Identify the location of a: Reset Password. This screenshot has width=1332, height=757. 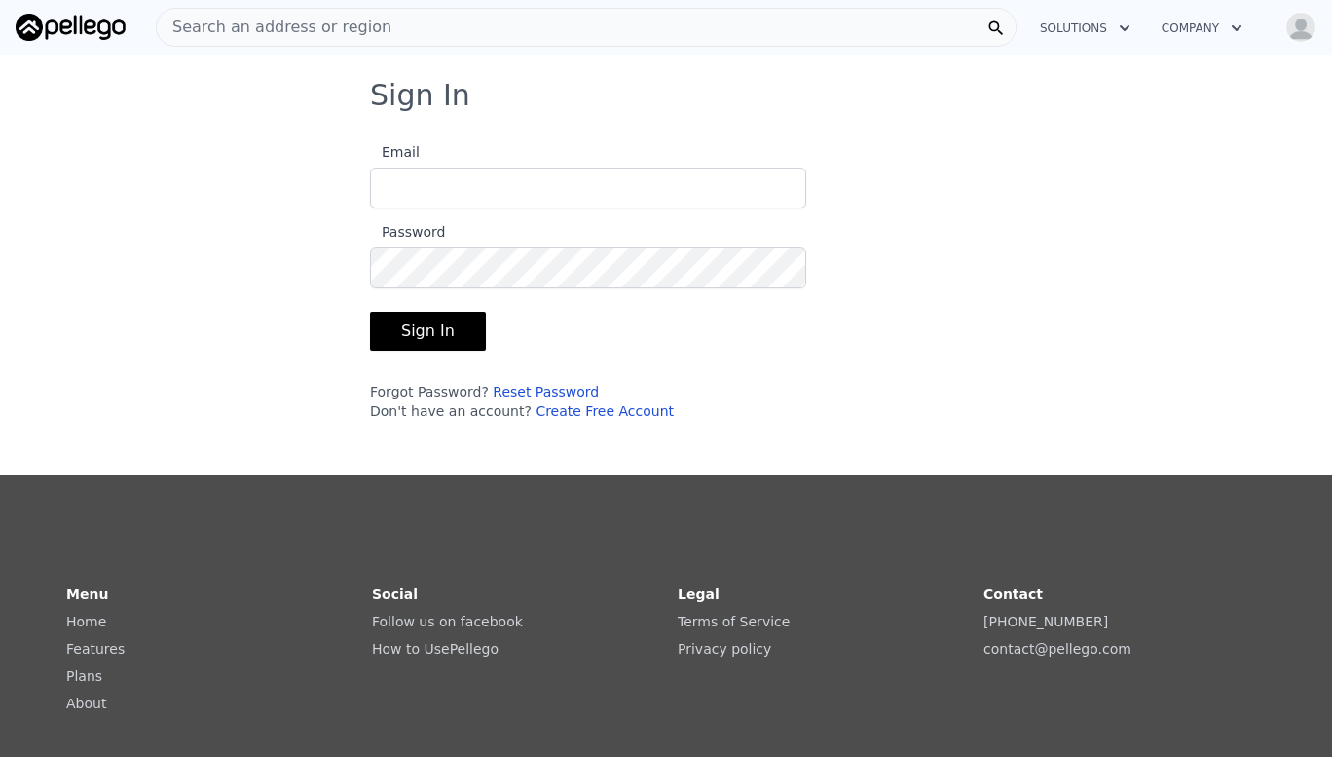
(545, 391).